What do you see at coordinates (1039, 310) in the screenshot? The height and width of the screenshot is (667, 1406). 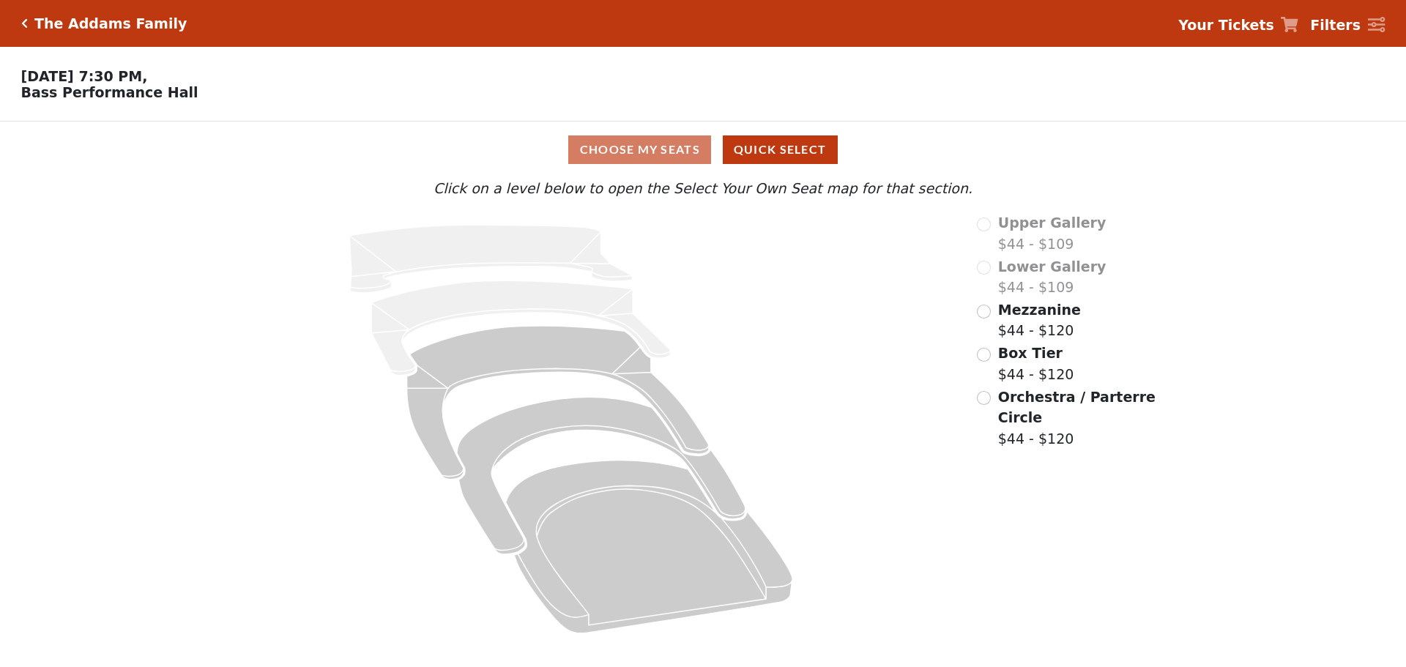 I see `span: Mezzanine` at bounding box center [1039, 310].